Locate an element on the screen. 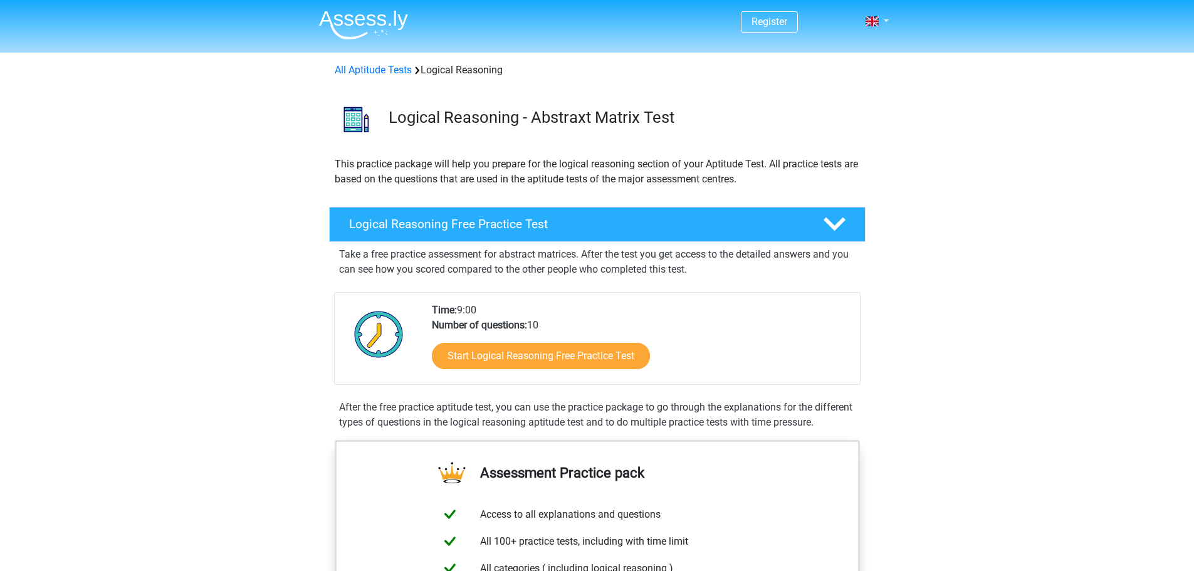  div: Logical Reasoning is located at coordinates (597, 70).